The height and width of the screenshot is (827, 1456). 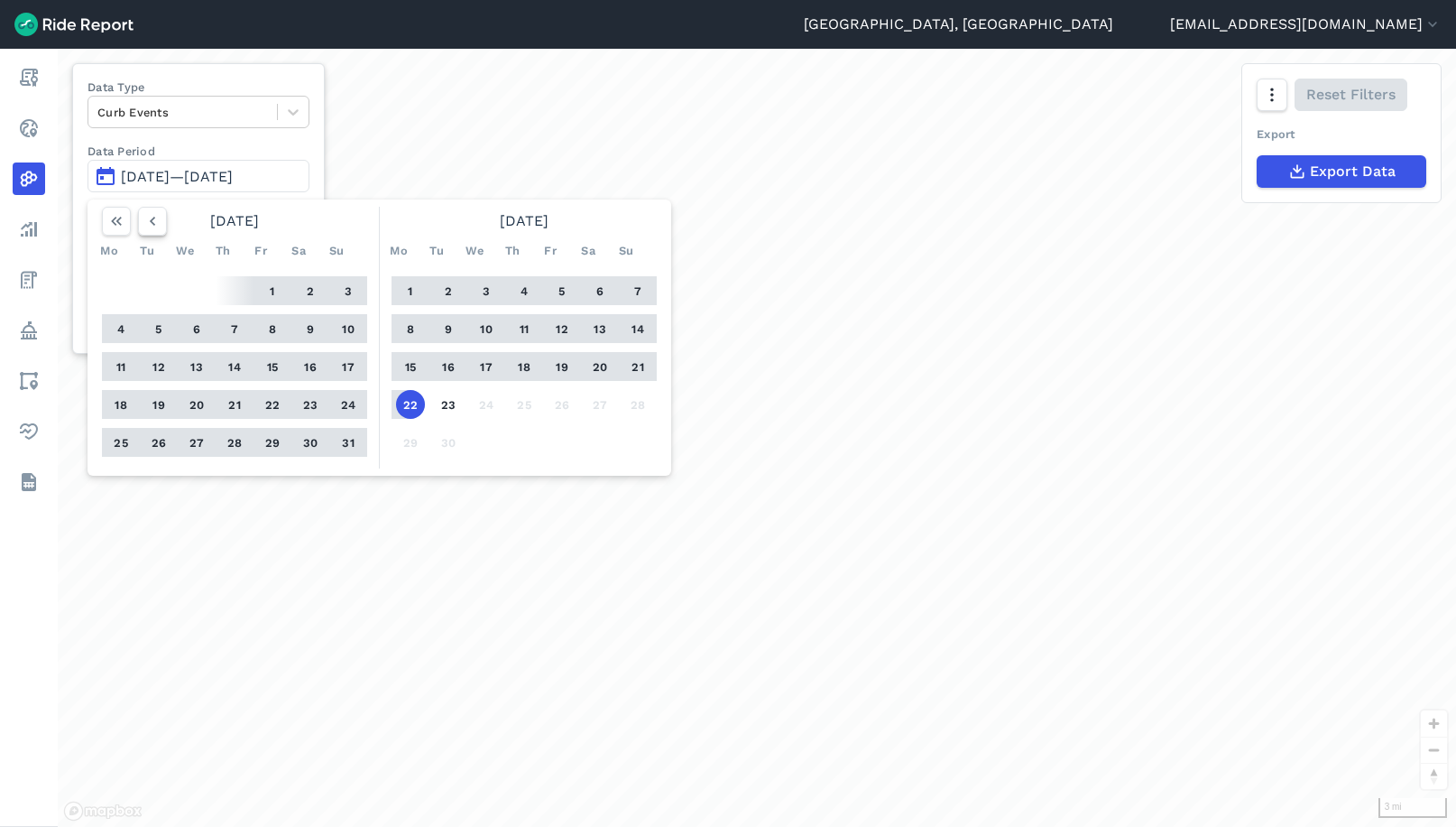 What do you see at coordinates (1342, 134) in the screenshot?
I see `div: Export` at bounding box center [1342, 134].